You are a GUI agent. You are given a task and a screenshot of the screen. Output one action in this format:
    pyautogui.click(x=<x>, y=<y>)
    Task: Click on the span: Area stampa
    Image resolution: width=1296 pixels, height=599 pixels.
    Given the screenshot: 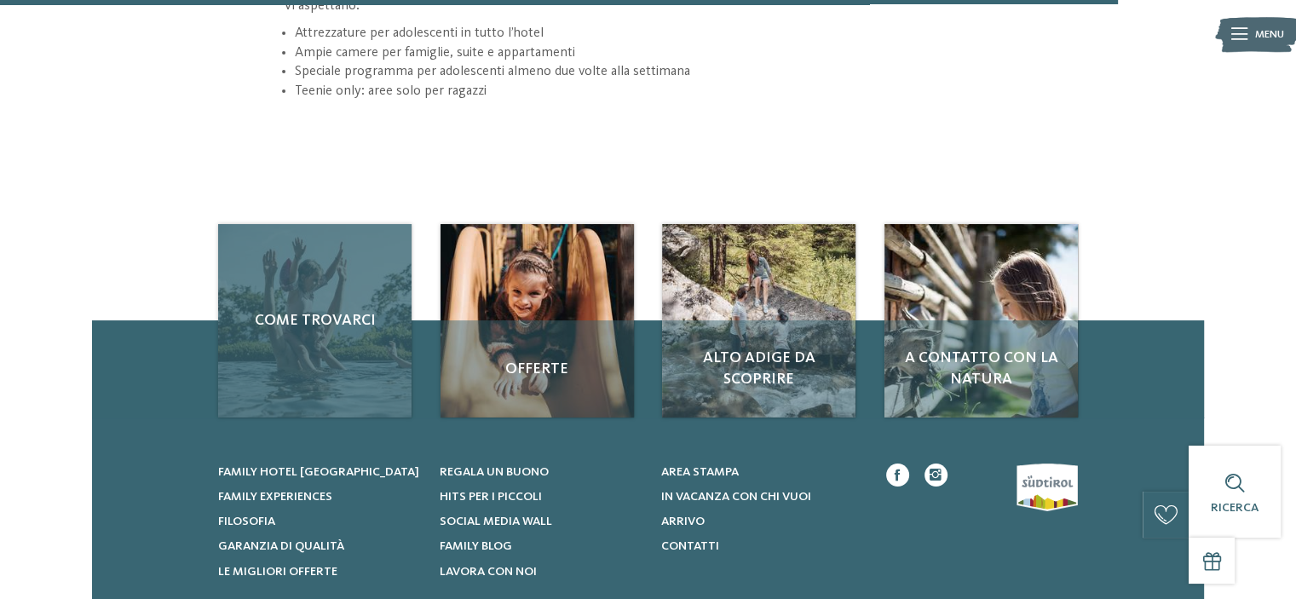 What is the action you would take?
    pyautogui.click(x=699, y=472)
    